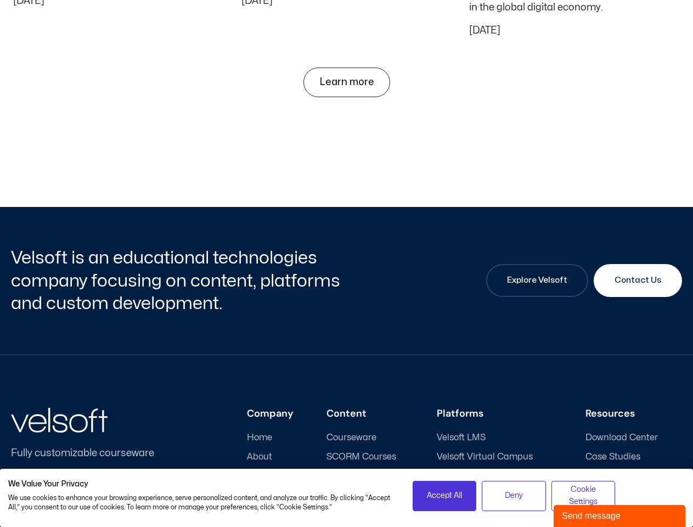 Image resolution: width=693 pixels, height=527 pixels. Describe the element at coordinates (583, 495) in the screenshot. I see `button: Adjust cookie preferences` at that location.